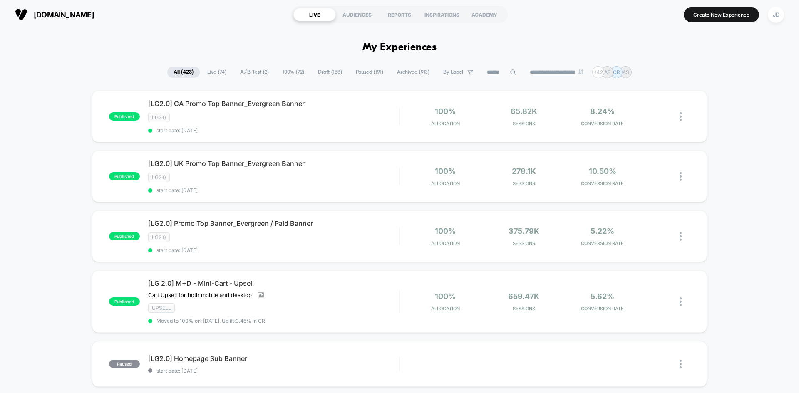 Image resolution: width=799 pixels, height=393 pixels. I want to click on span: Archived ( 913 ), so click(413, 72).